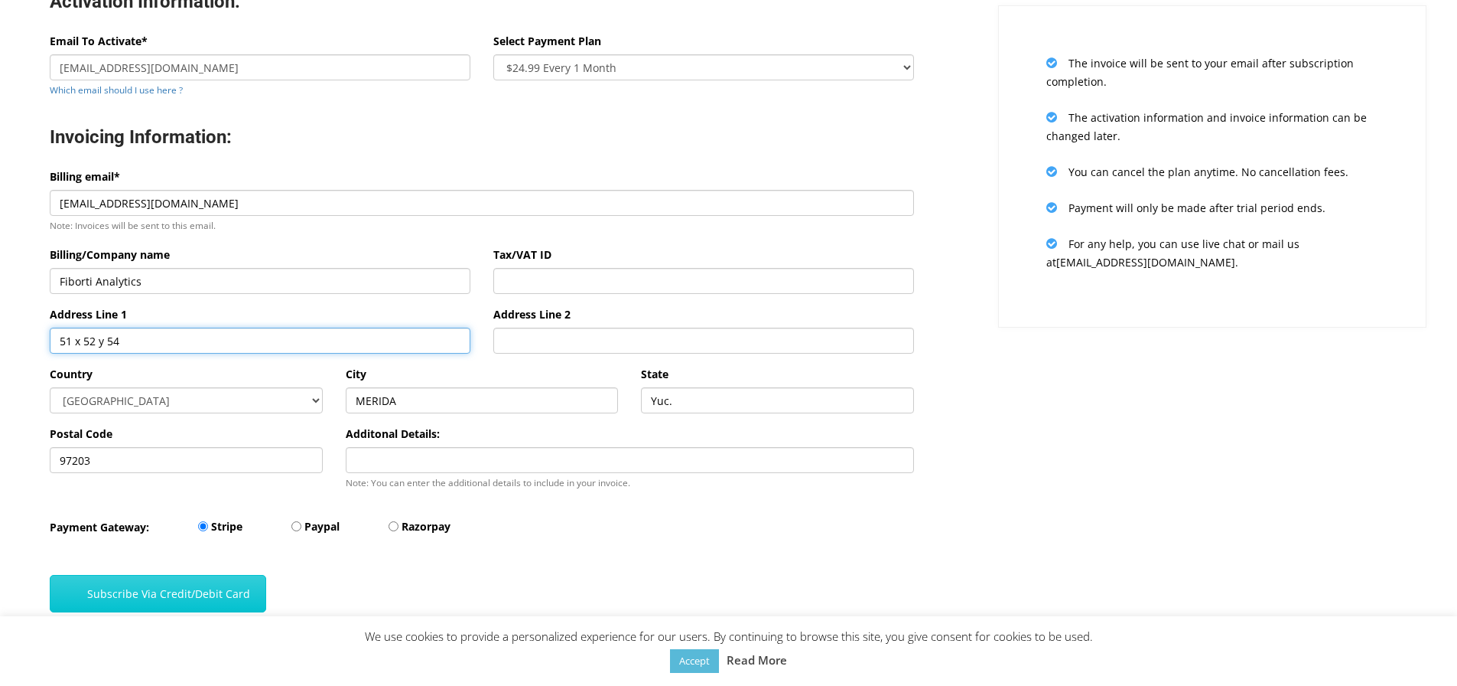 This screenshot has height=686, width=1457. Describe the element at coordinates (523, 255) in the screenshot. I see `label: Tax/VAT ID` at that location.